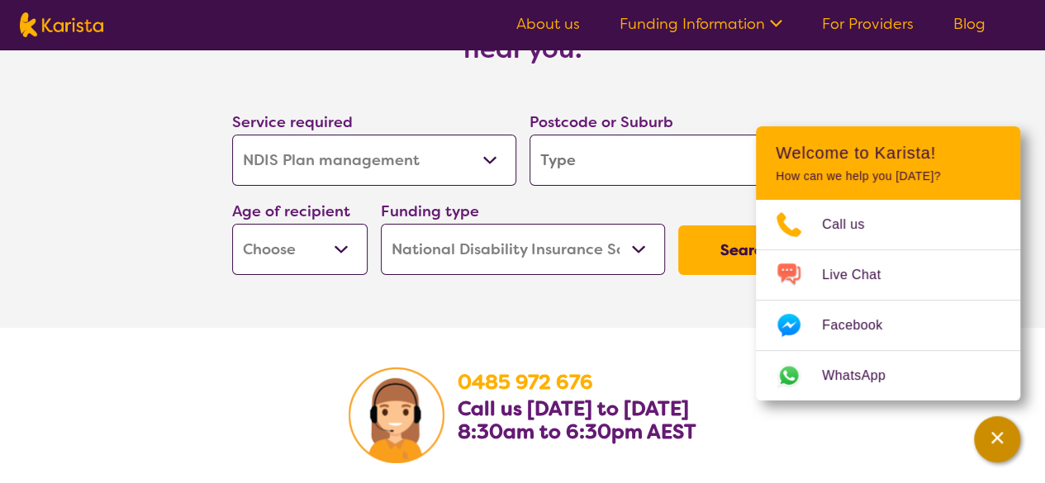  I want to click on div: Channel Menu, so click(888, 263).